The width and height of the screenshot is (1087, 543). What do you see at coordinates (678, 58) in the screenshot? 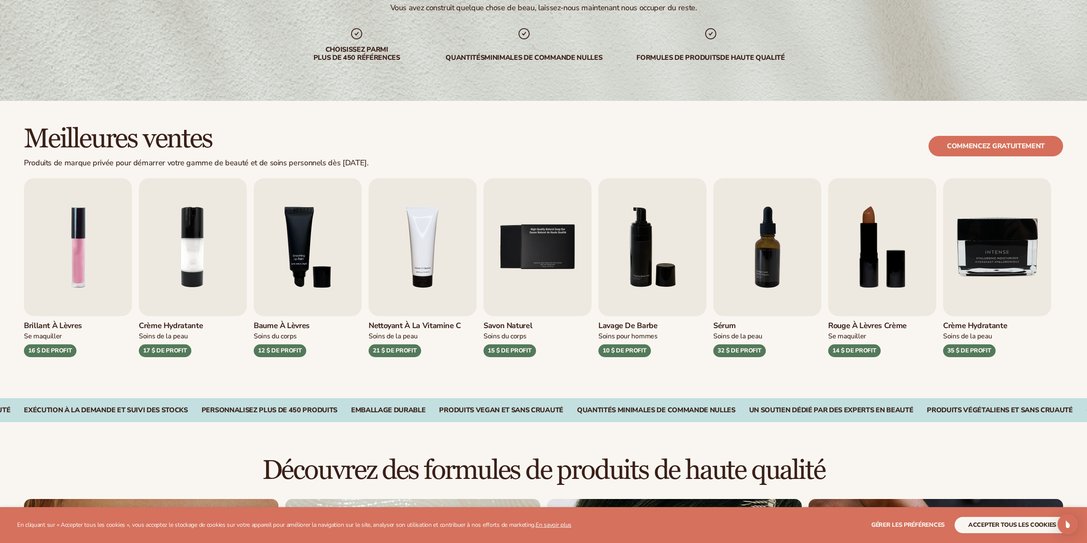
I see `font: Formules de produits` at bounding box center [678, 58].